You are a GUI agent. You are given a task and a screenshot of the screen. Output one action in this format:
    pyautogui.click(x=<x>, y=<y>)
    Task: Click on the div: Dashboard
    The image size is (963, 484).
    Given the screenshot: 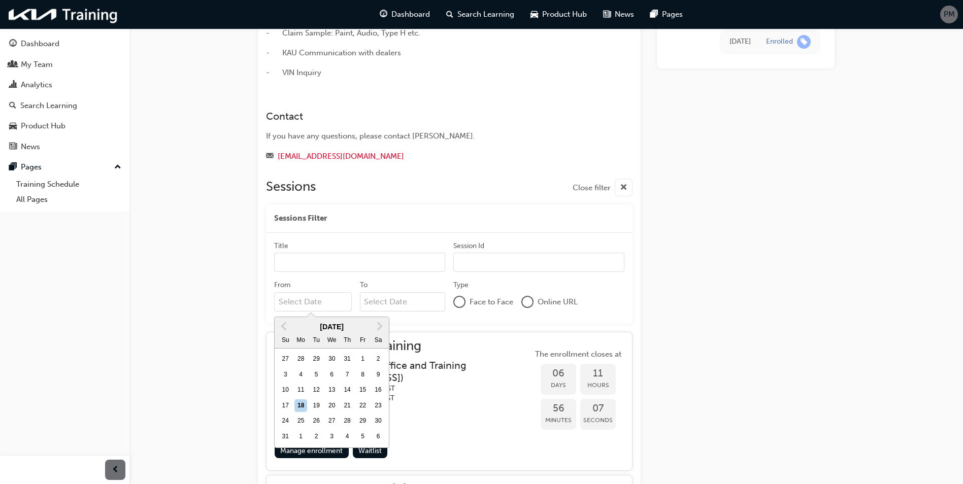 What is the action you would take?
    pyautogui.click(x=40, y=44)
    